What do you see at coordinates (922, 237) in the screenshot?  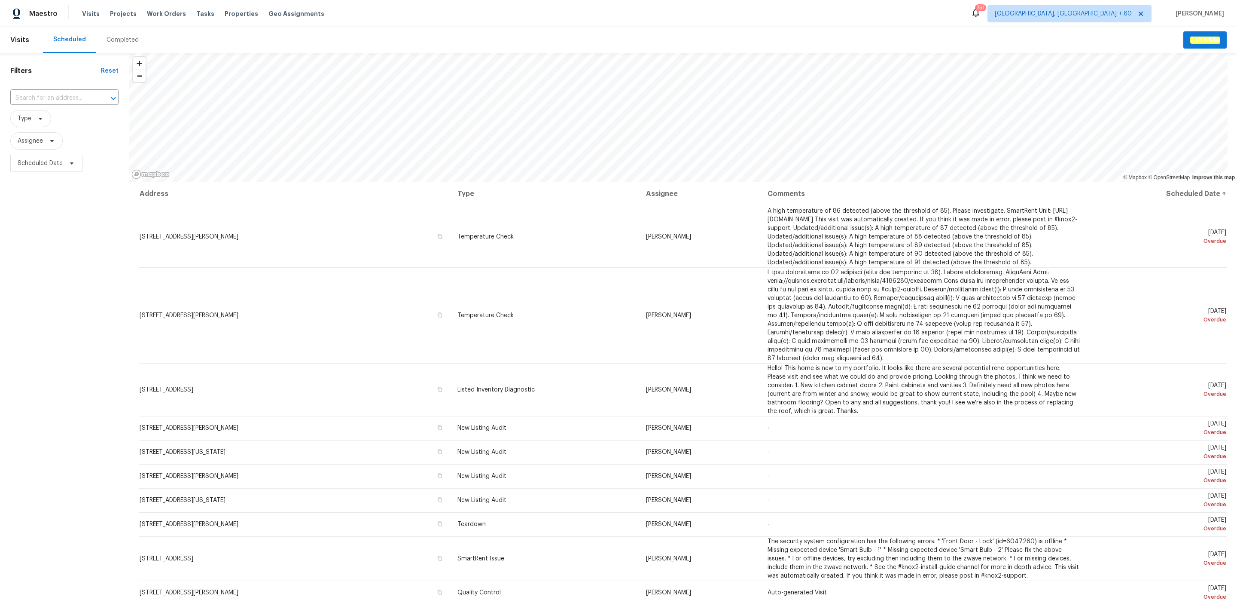 I see `span: A high temperature of 86 detected (above the threshold of 85). Please investigate. SmartRent Unit...` at bounding box center [922, 237].